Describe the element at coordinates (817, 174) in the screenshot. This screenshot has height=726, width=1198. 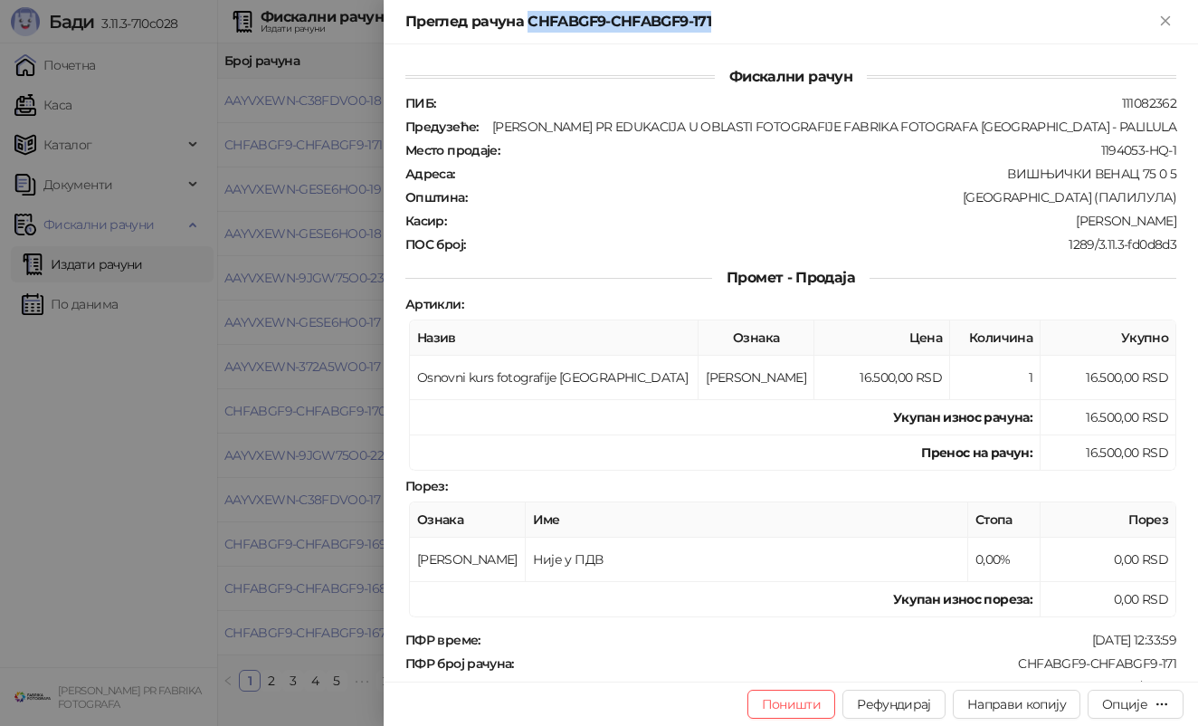
I see `div: ВИШЊИЧКИ ВЕНАЦ 75 0 5` at that location.